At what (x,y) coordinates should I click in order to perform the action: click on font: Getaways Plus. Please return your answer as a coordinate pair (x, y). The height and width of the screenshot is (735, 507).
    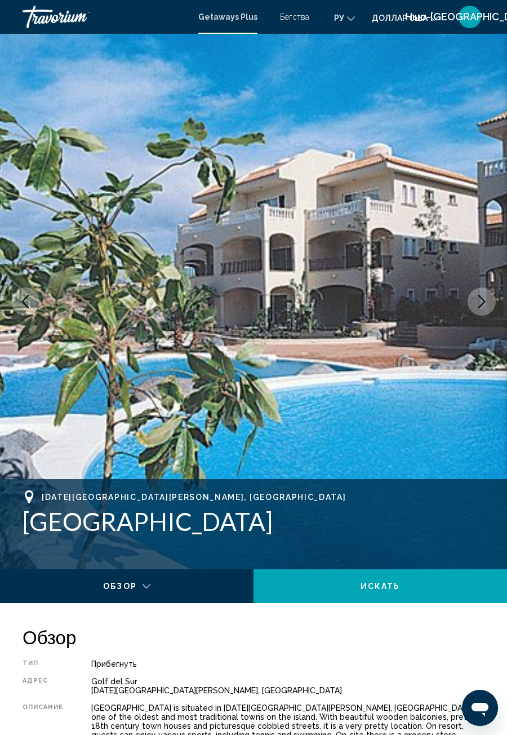
    Looking at the image, I should click on (228, 17).